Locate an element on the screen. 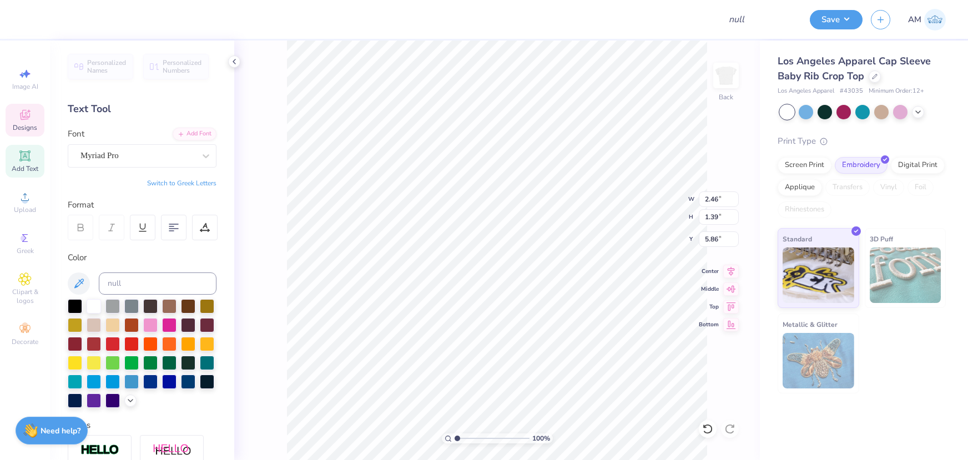 The width and height of the screenshot is (968, 460). img: Standard is located at coordinates (818, 275).